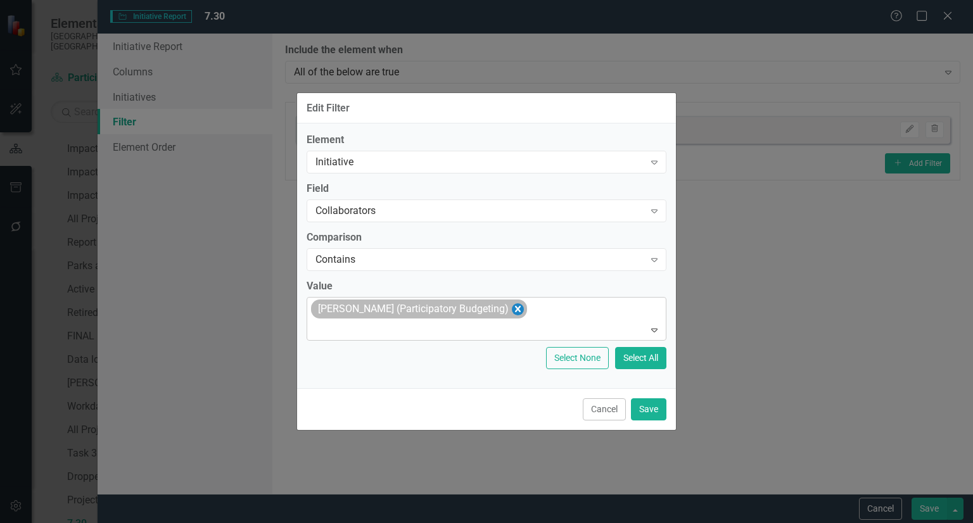  What do you see at coordinates (604, 409) in the screenshot?
I see `button: Cancel` at bounding box center [604, 409].